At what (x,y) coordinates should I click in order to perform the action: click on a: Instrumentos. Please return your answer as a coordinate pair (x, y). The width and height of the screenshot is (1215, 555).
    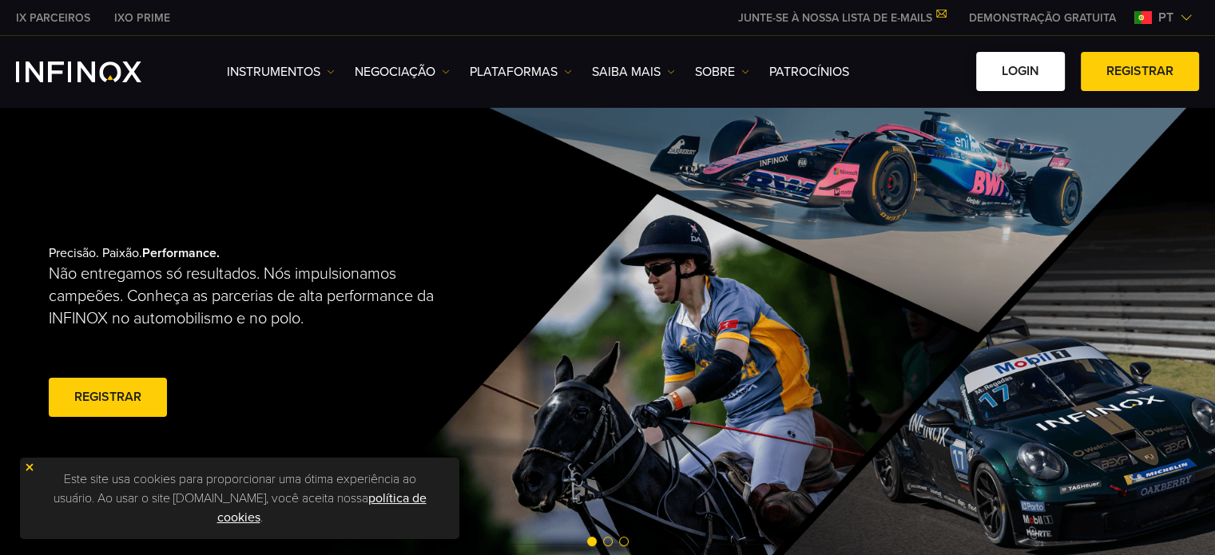
    Looking at the image, I should click on (280, 72).